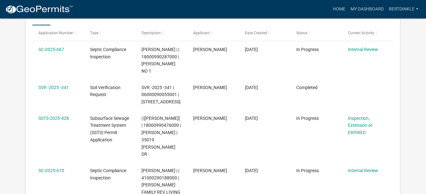 This screenshot has width=426, height=194. Describe the element at coordinates (56, 33) in the screenshot. I see `span: Application Number` at that location.